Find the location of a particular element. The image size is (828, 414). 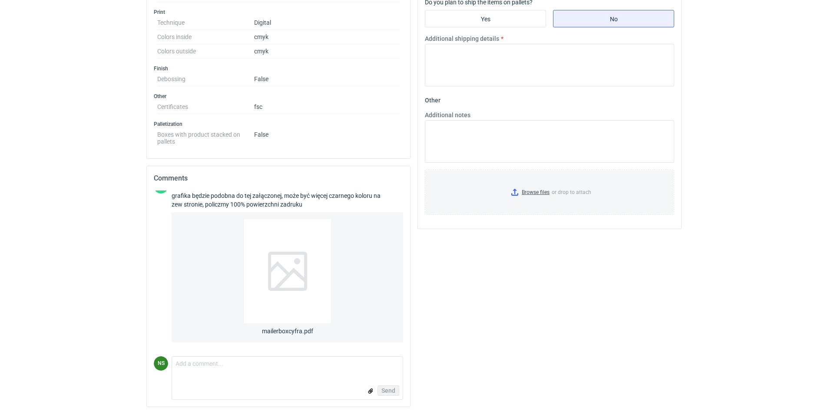

div: grafika będzie podobna do tej załączonej, może być więcej czarnego koloru na zew stronie, policzm... is located at coordinates (287, 200).